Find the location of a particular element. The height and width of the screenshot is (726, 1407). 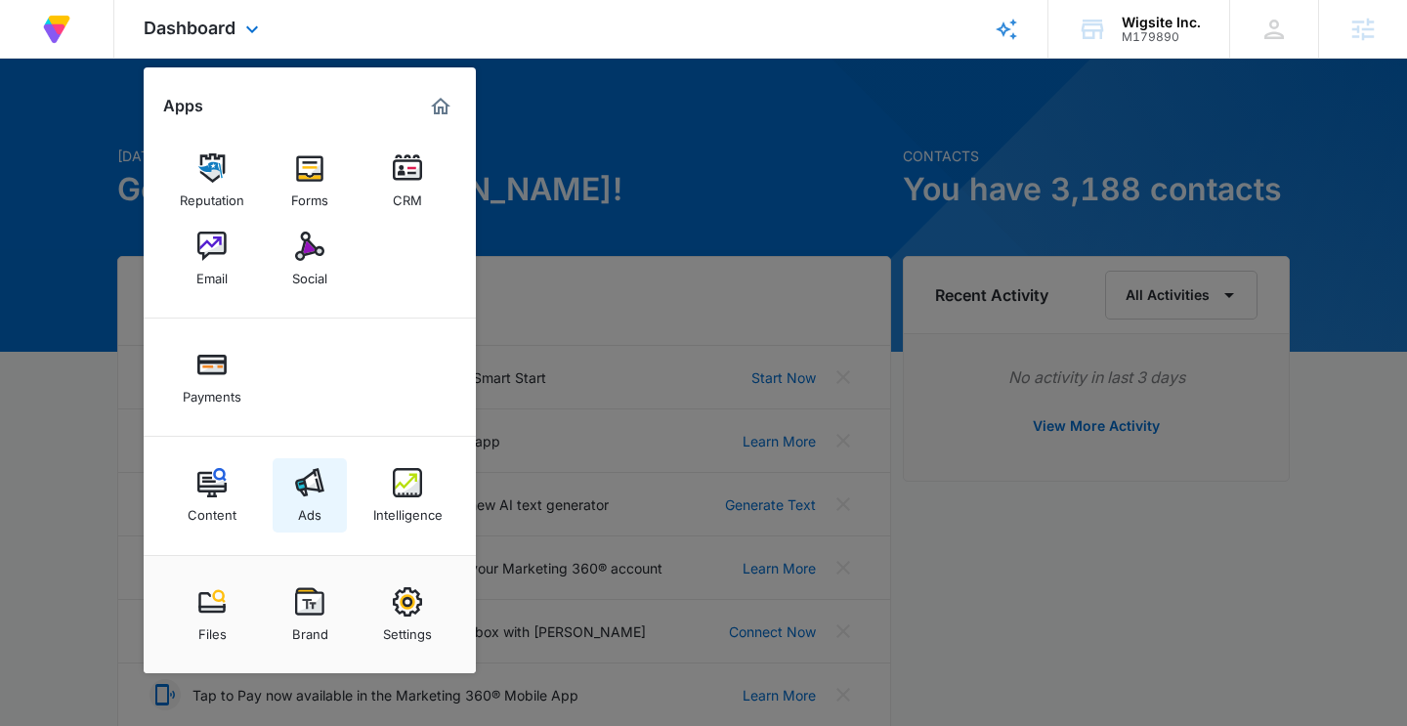

div: Reputation is located at coordinates (212, 195).